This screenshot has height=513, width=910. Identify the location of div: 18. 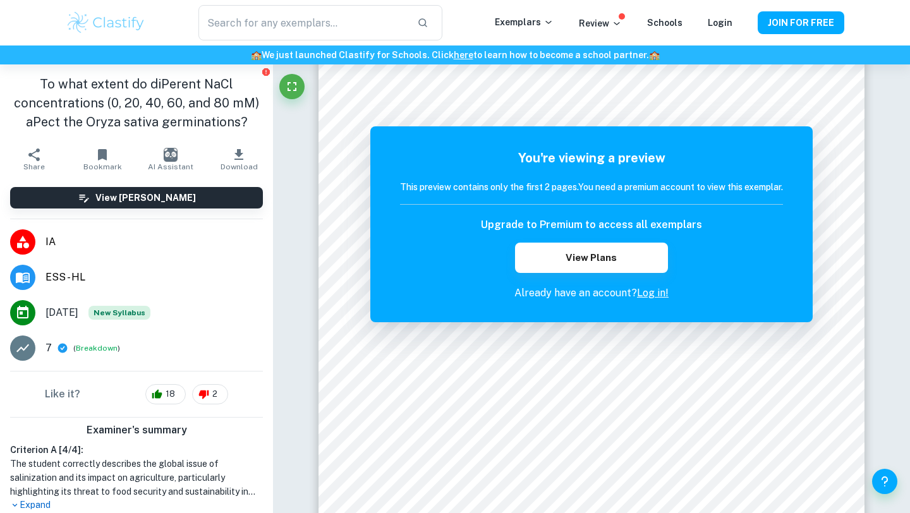
(166, 394).